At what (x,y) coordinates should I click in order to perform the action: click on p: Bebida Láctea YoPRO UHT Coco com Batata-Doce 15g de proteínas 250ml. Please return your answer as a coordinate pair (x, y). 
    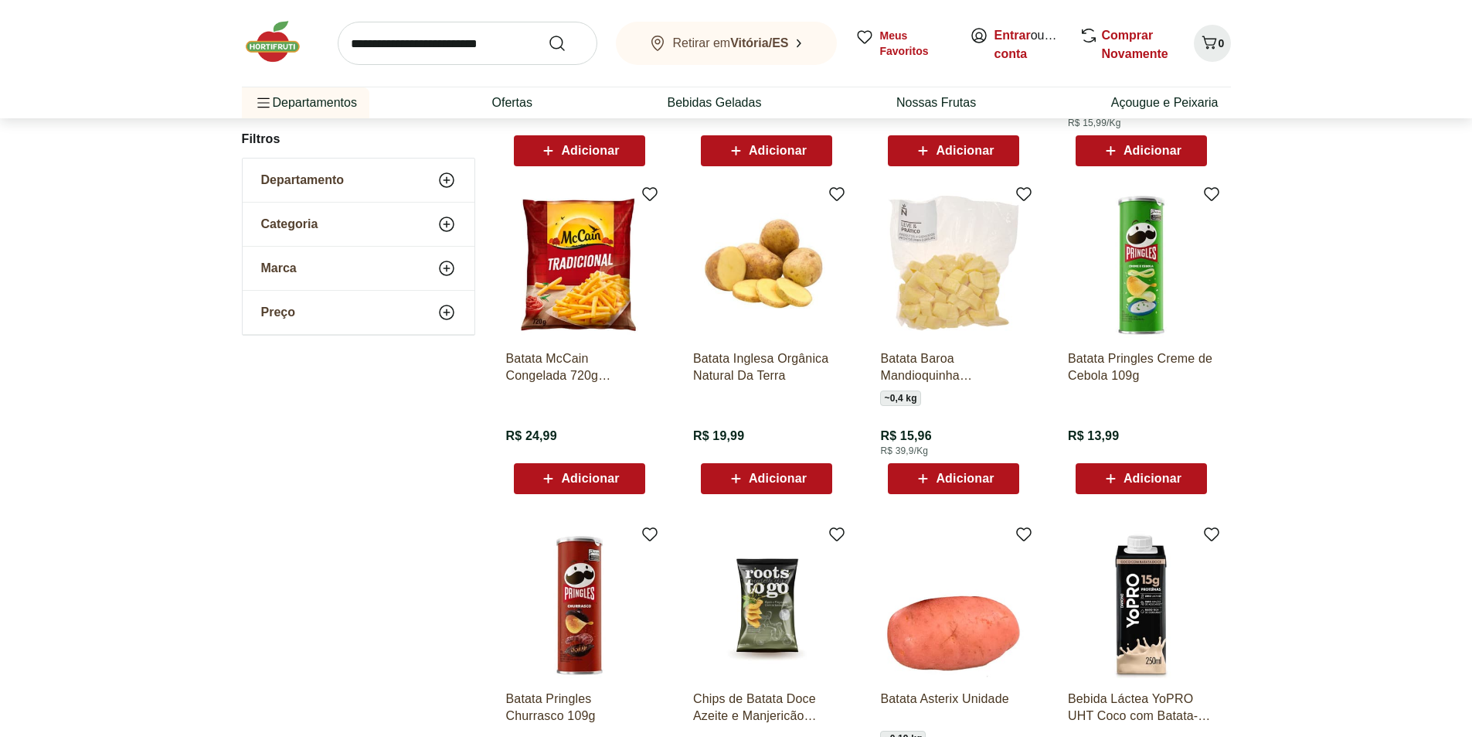
    Looking at the image, I should click on (1142, 707).